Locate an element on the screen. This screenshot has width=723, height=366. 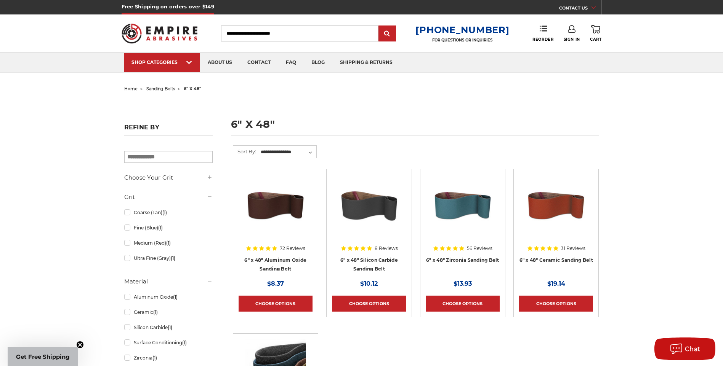
a: Medium (Red) is located at coordinates (168, 243).